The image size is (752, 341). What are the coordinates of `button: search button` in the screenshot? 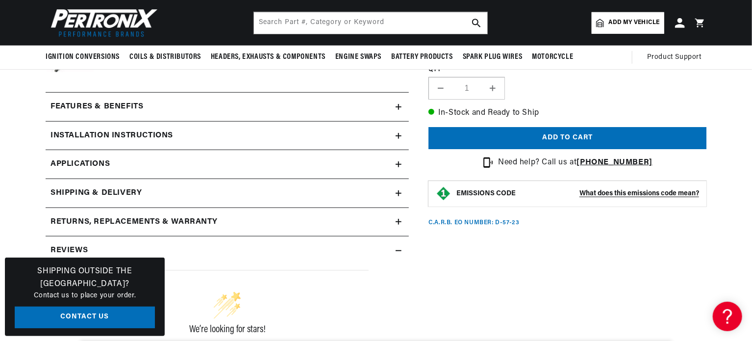 It's located at (476, 23).